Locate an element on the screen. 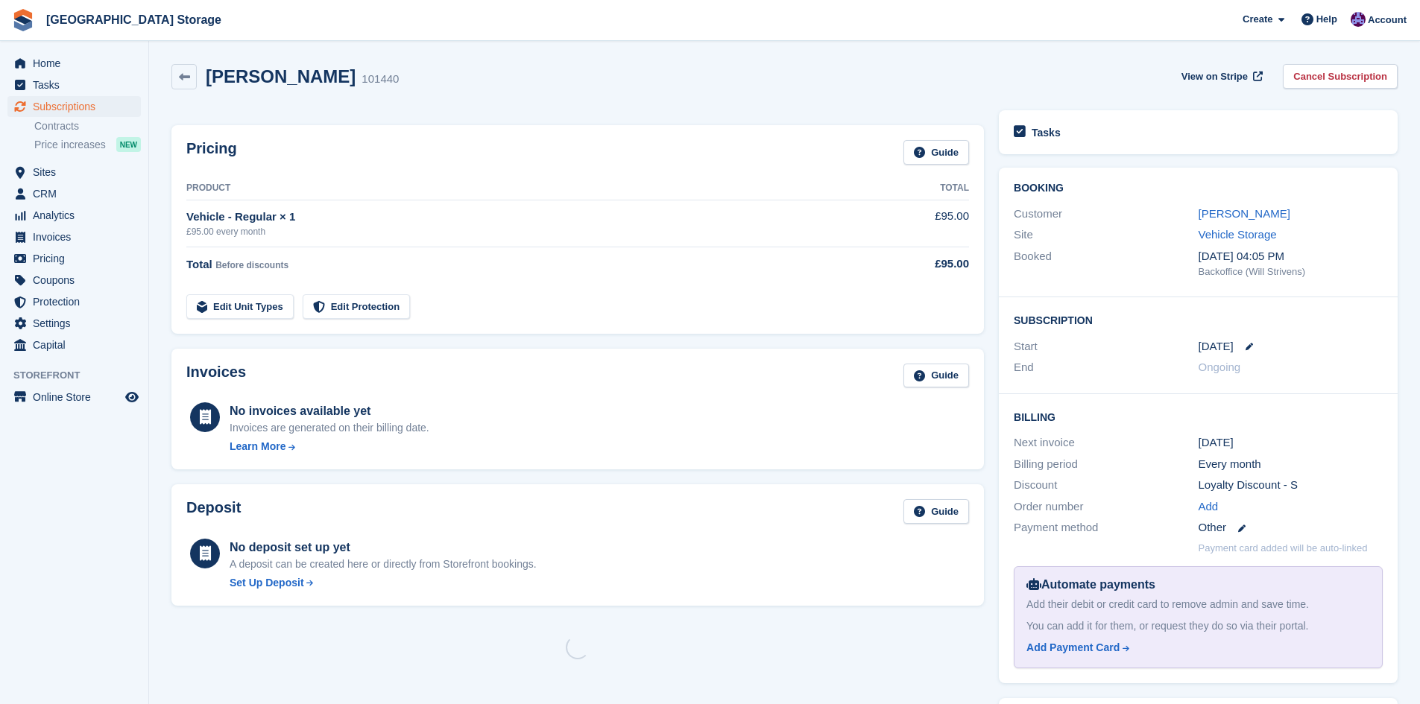 This screenshot has width=1420, height=704. h2: Pricing is located at coordinates (212, 152).